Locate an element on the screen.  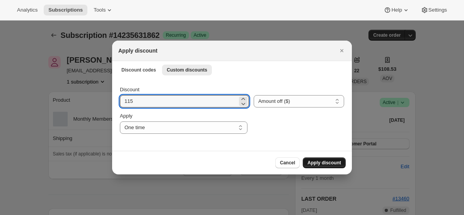
span: Apply is located at coordinates (126, 116).